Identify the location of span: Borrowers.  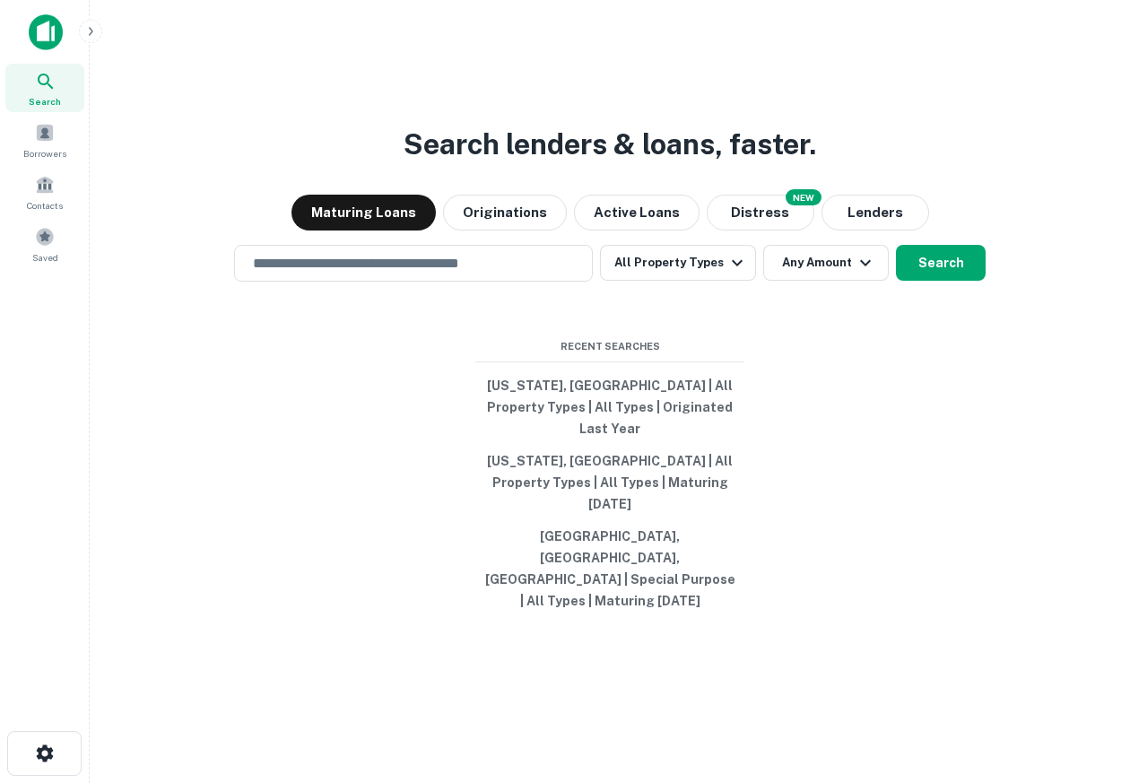
(45, 153).